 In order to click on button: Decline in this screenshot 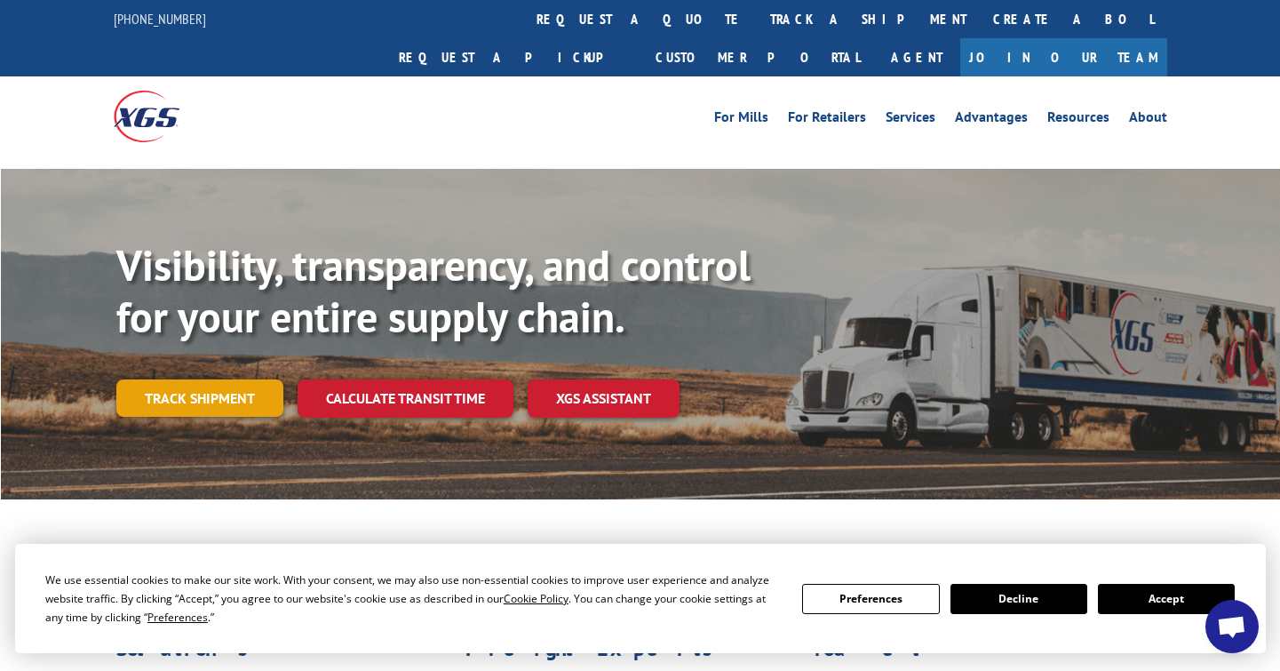, I will do `click(1019, 599)`.